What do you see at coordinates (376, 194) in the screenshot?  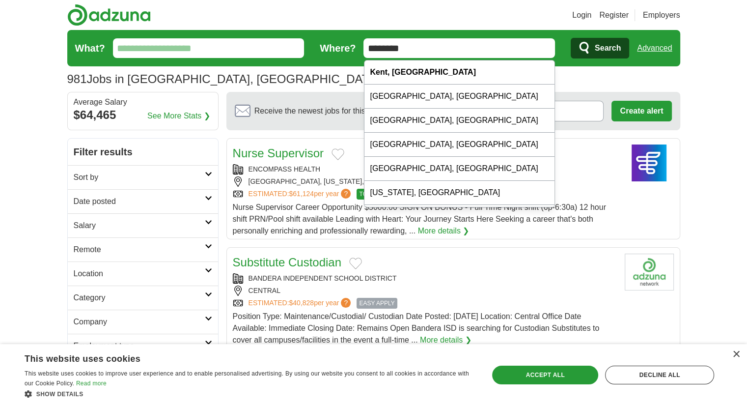 I see `span: TOP MATCH` at bounding box center [376, 194].